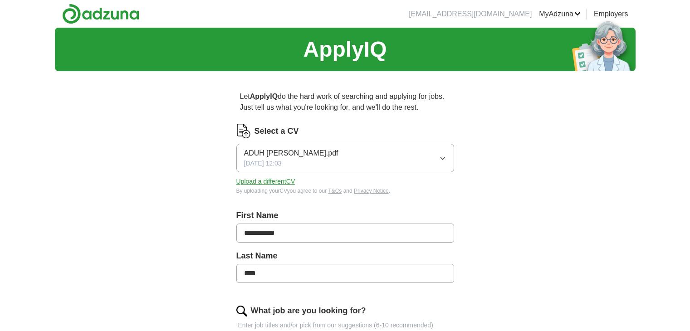 This screenshot has width=690, height=331. I want to click on img: CV Icon, so click(244, 131).